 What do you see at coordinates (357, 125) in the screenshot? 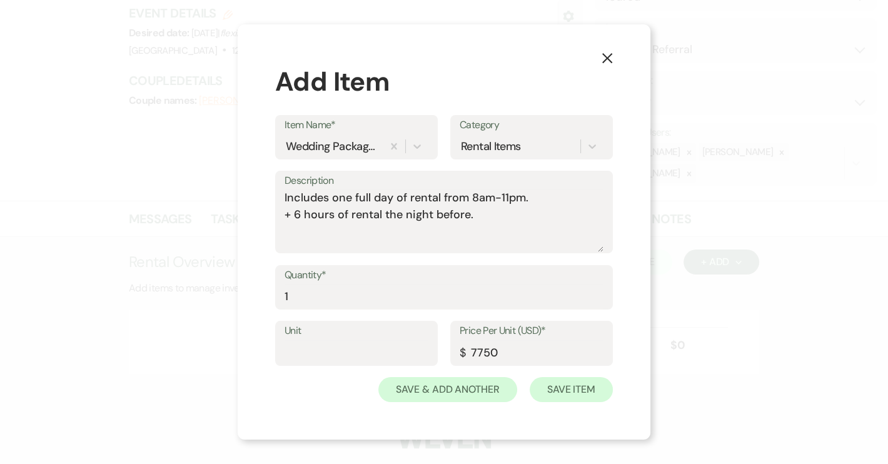
I see `label: Item Name*` at bounding box center [357, 125].